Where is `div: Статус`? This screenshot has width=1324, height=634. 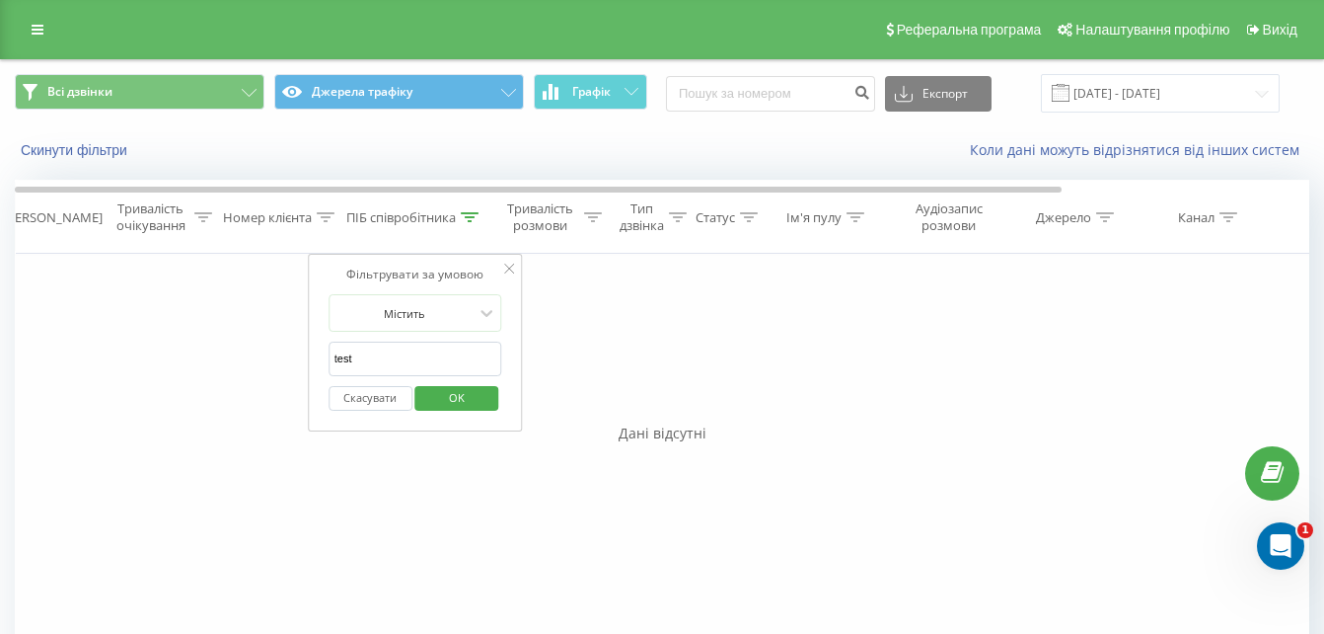 div: Статус is located at coordinates (715, 217).